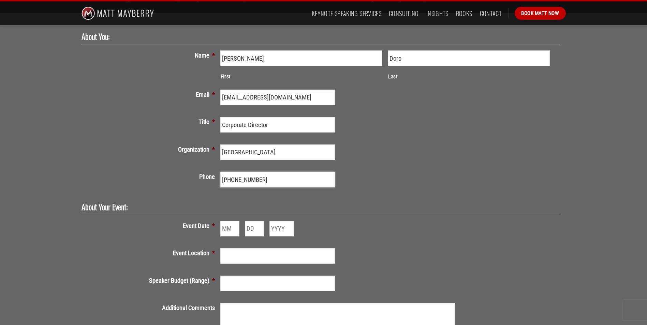 This screenshot has height=325, width=647. Describe the element at coordinates (346, 13) in the screenshot. I see `a: Keynote Speaking Services` at that location.